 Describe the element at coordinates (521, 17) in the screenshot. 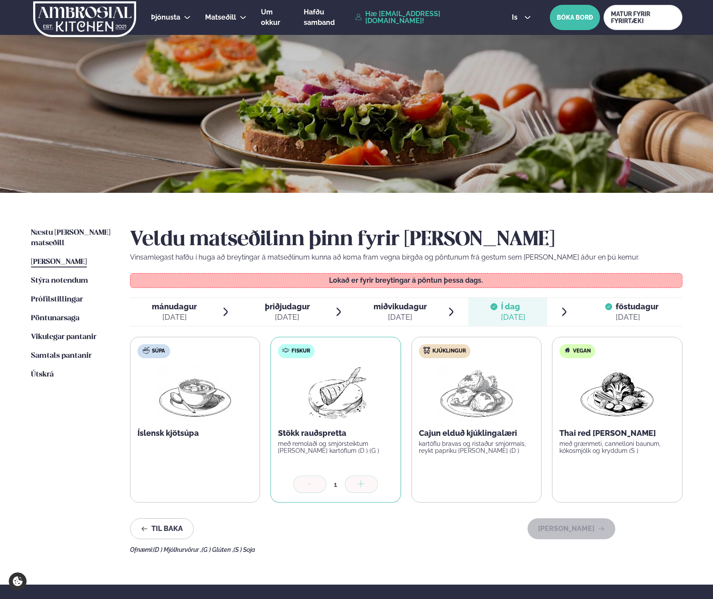

I see `button: is` at that location.